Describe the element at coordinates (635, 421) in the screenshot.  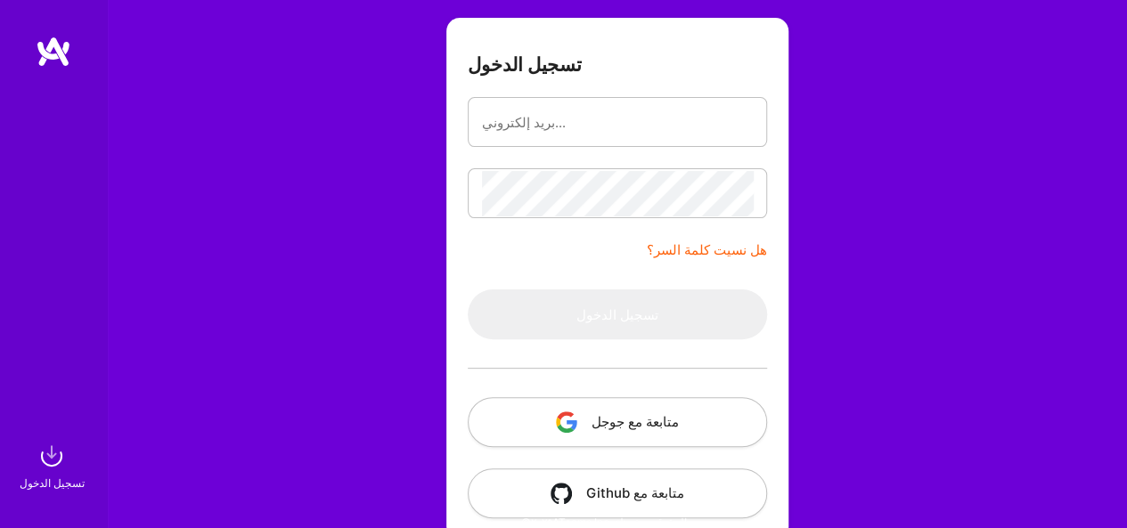
I see `font: متابعة مع جوجل` at that location.